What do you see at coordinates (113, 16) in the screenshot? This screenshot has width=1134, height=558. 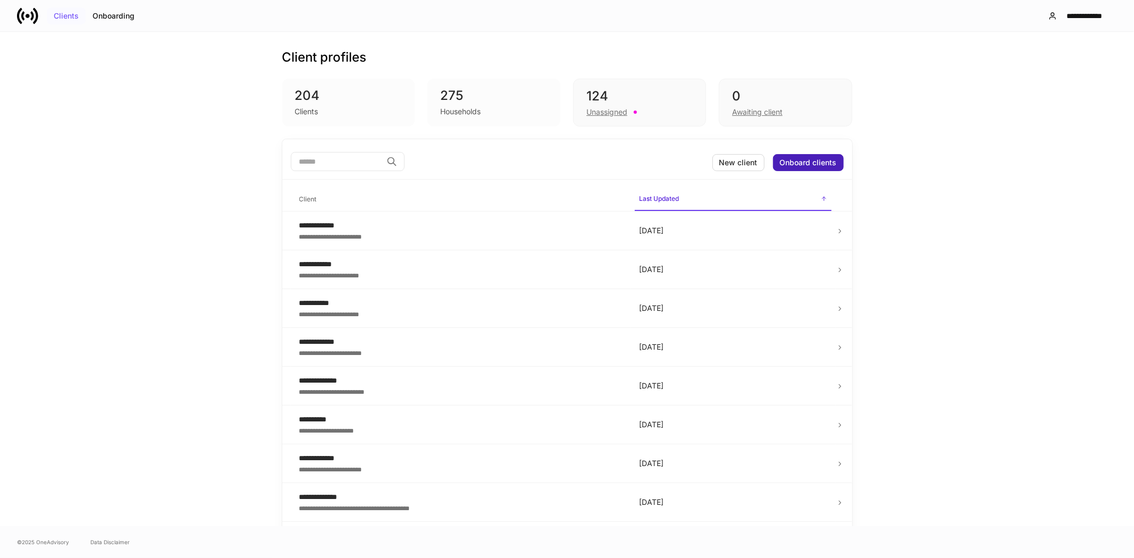 I see `div: Onboarding` at bounding box center [113, 16].